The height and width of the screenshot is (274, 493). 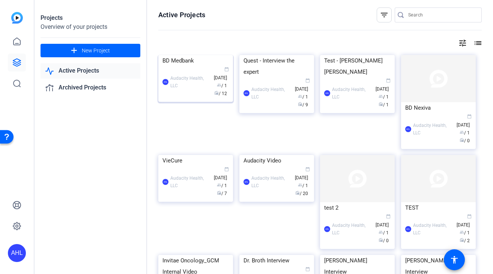 I want to click on mat-icon: accessibility, so click(x=454, y=260).